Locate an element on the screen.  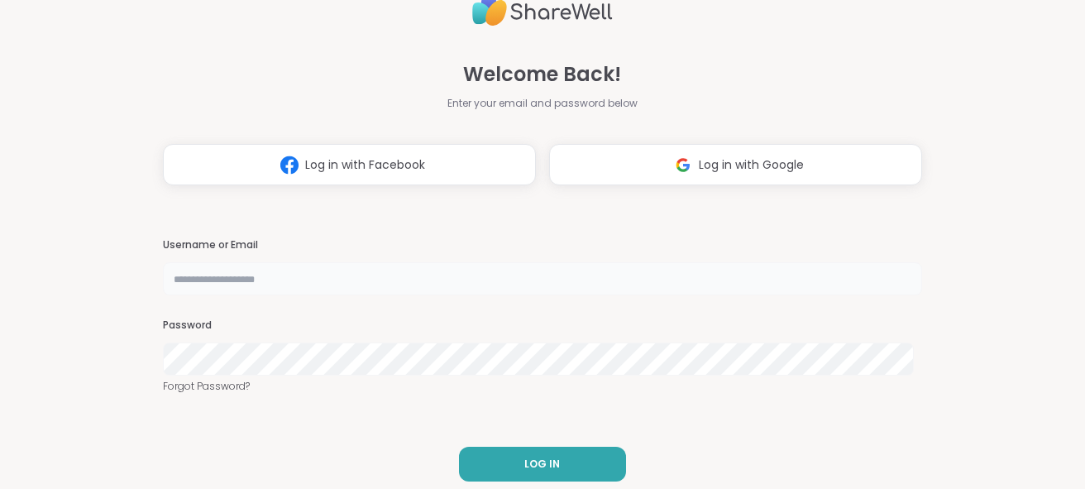
h3: Password is located at coordinates (542, 325).